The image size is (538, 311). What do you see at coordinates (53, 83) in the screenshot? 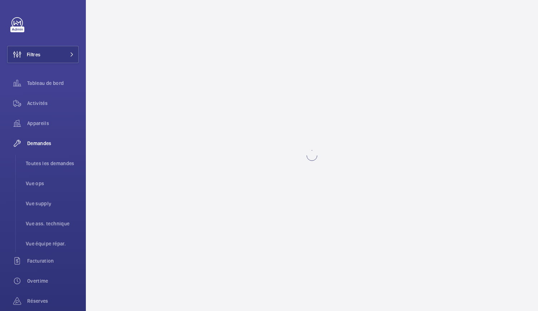
I see `span: Tableau de bord` at bounding box center [53, 83].